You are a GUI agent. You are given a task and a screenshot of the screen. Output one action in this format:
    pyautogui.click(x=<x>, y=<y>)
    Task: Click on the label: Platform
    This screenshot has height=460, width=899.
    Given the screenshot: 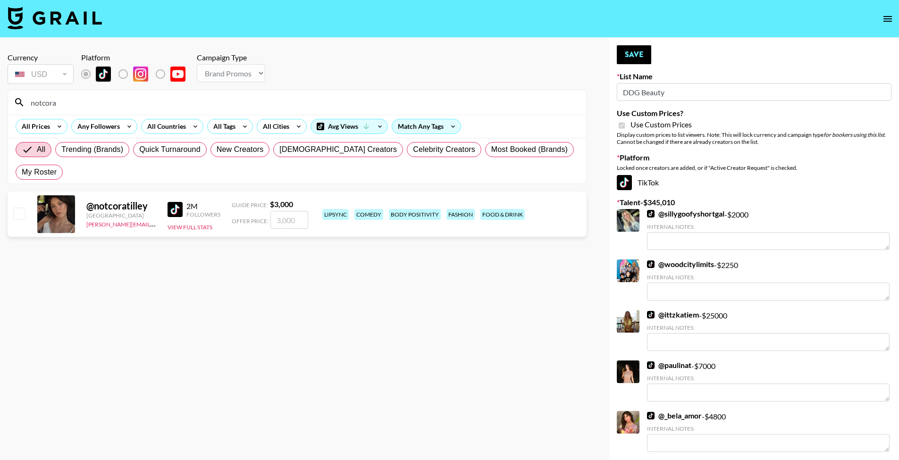 What is the action you would take?
    pyautogui.click(x=754, y=158)
    